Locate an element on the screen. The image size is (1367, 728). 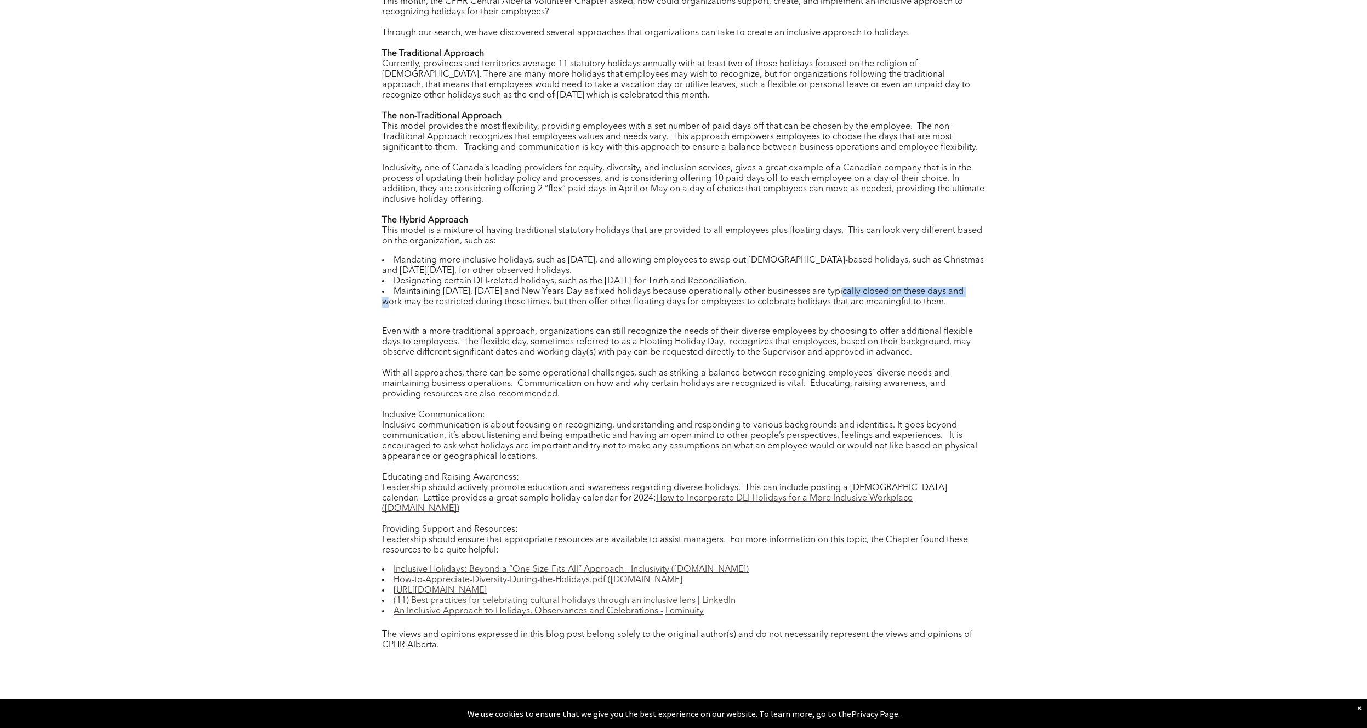
a: Feminuity is located at coordinates (684, 611).